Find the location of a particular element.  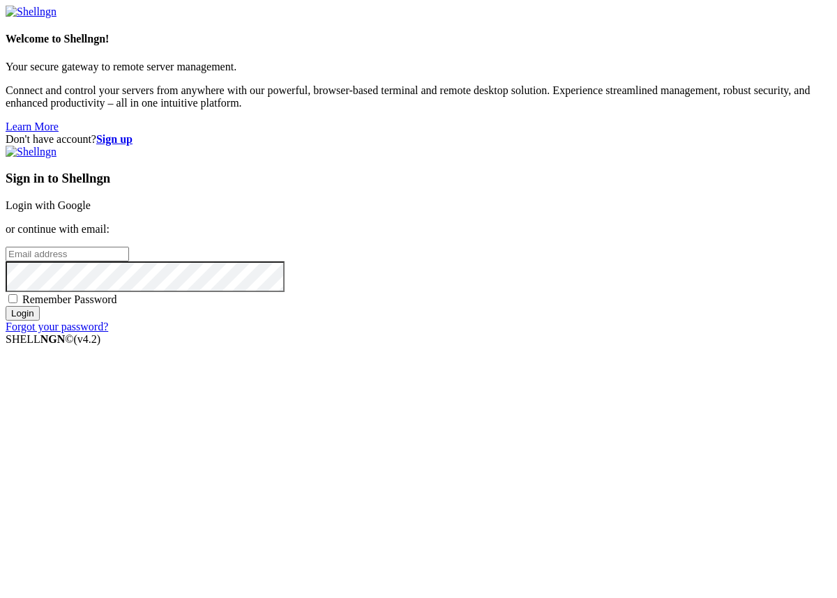

a: Forgot your password? is located at coordinates (56, 326).